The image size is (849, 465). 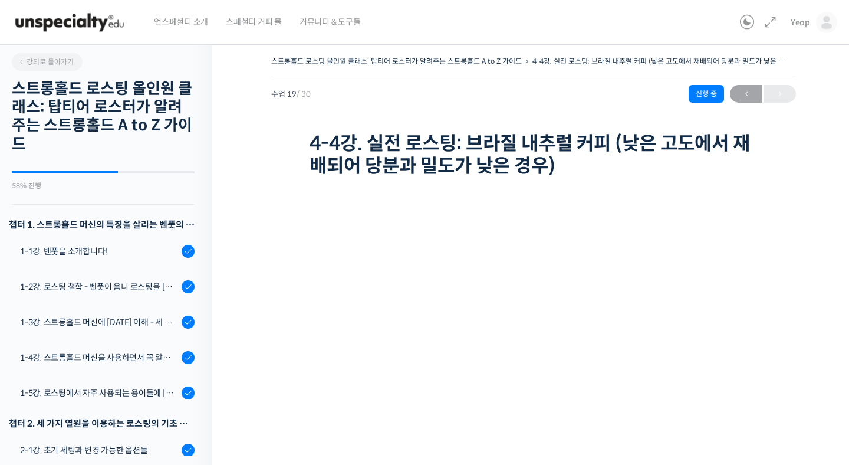 I want to click on h1: 4-4강. 실전 로스팅: 브라질 내추럴 커피 (낮은 고도에서 재배되어 당분과 밀도가 낮은 경우), so click(x=534, y=155).